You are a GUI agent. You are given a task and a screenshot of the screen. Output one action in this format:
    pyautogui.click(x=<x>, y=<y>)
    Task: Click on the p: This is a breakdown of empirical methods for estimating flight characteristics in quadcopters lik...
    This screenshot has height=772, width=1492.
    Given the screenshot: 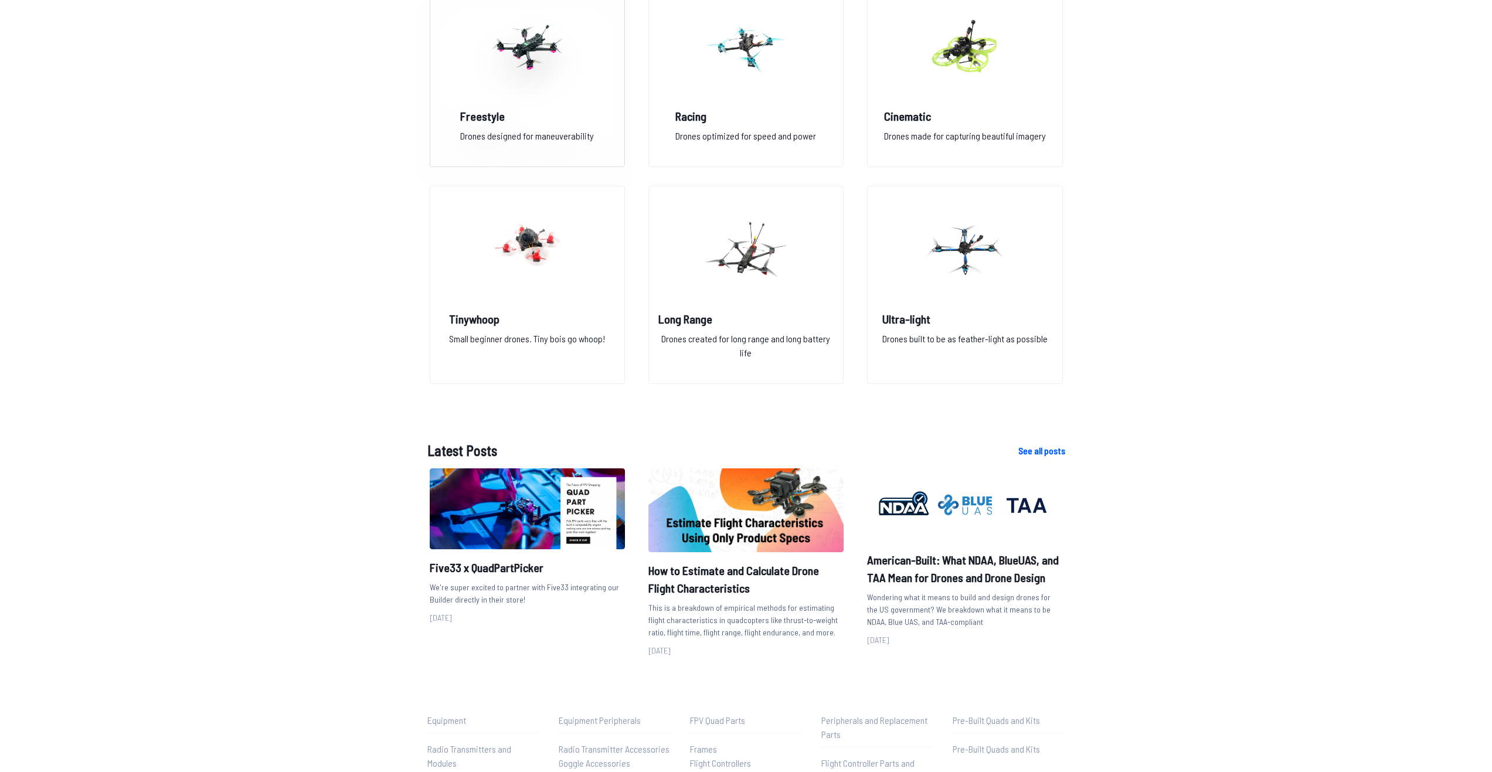 What is the action you would take?
    pyautogui.click(x=746, y=620)
    